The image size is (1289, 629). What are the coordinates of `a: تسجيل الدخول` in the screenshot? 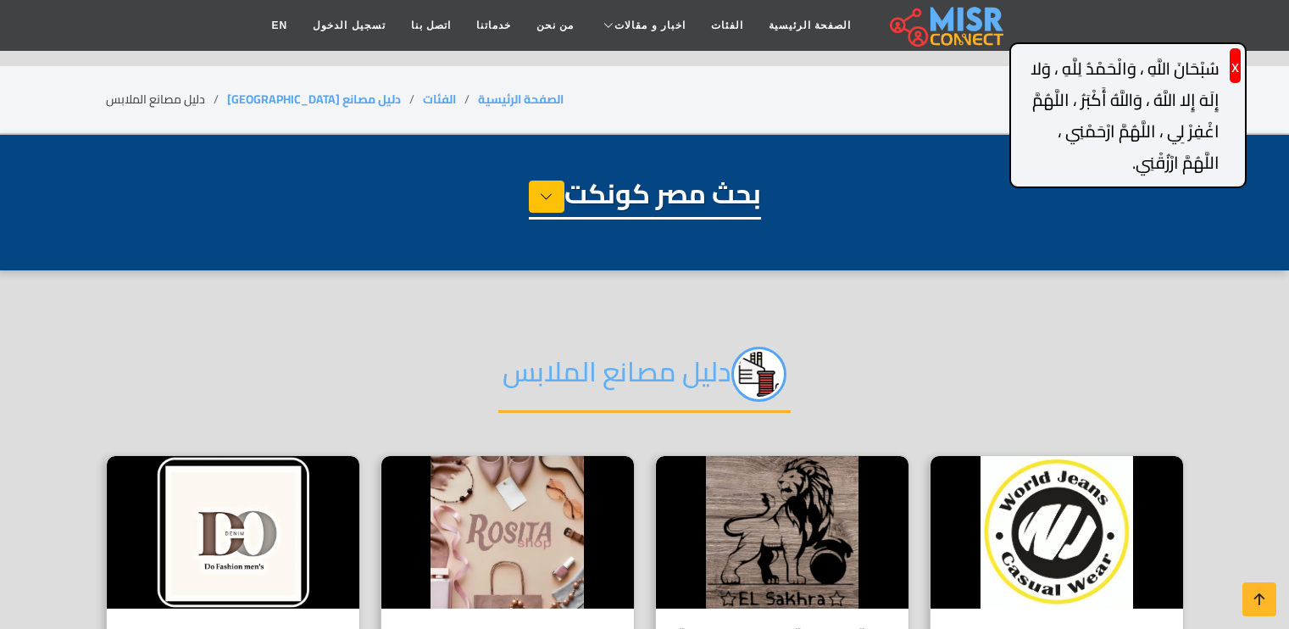 It's located at (348, 25).